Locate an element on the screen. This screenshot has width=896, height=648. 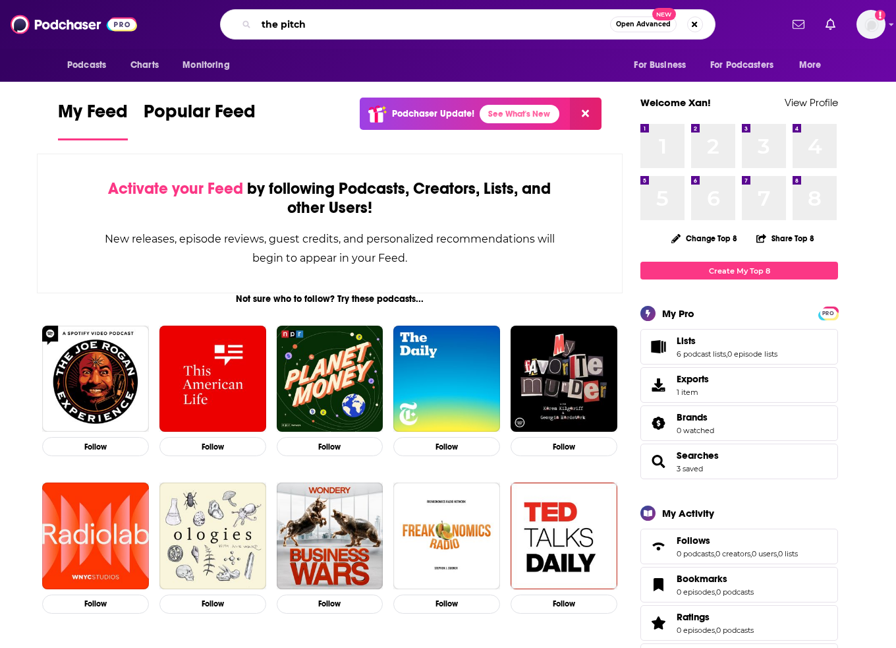
a: My Feed is located at coordinates (93, 120).